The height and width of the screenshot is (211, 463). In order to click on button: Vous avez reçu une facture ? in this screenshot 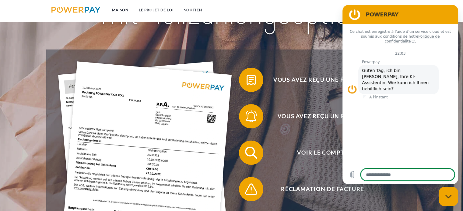, I will do `click(318, 80)`.